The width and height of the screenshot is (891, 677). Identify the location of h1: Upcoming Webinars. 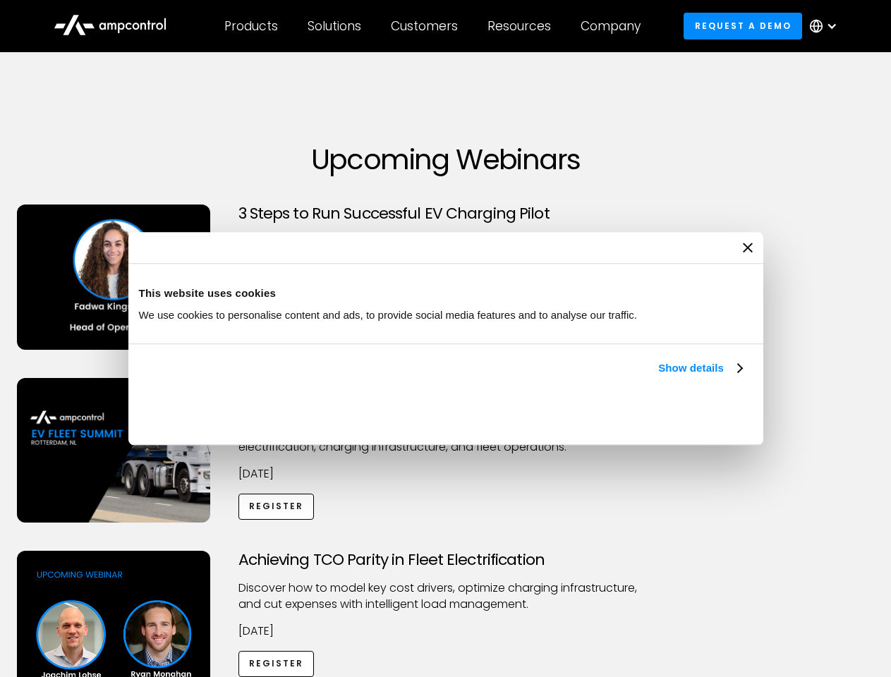
(446, 159).